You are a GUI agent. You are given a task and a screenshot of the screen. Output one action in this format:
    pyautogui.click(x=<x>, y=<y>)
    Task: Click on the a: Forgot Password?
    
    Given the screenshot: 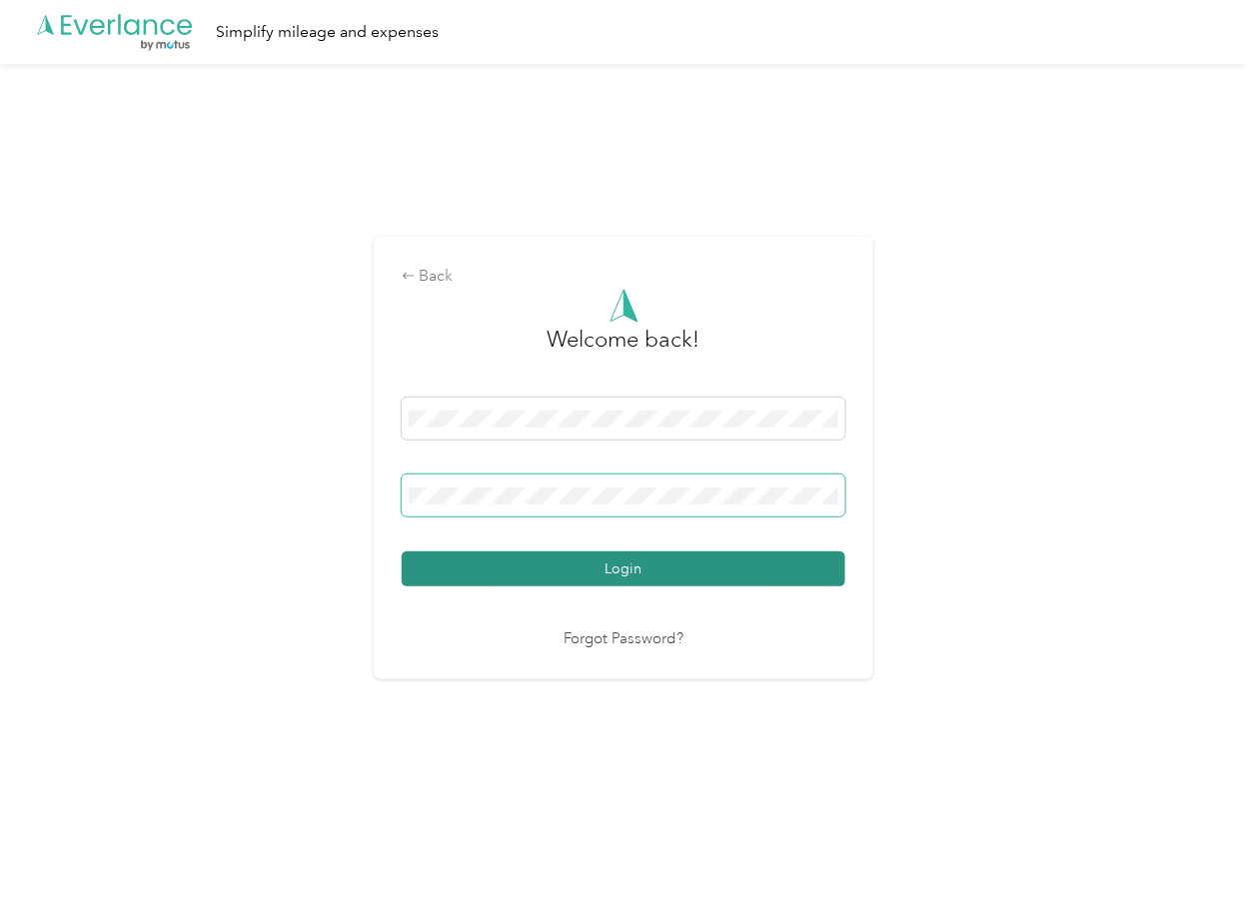 What is the action you would take?
    pyautogui.click(x=623, y=639)
    